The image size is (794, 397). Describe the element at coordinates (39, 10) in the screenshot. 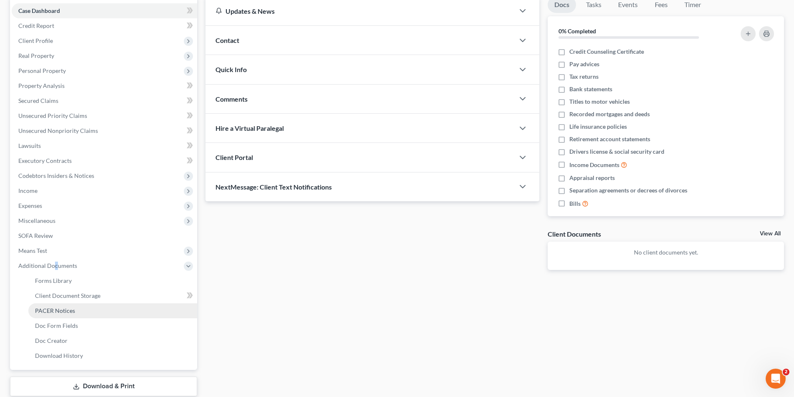

I see `span: Case Dashboard` at that location.